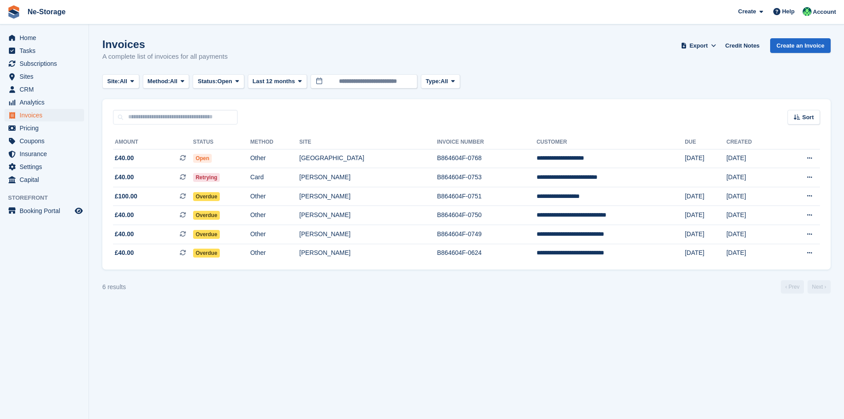  What do you see at coordinates (165, 57) in the screenshot?
I see `p: A complete list of invoices for all payments` at bounding box center [165, 57].